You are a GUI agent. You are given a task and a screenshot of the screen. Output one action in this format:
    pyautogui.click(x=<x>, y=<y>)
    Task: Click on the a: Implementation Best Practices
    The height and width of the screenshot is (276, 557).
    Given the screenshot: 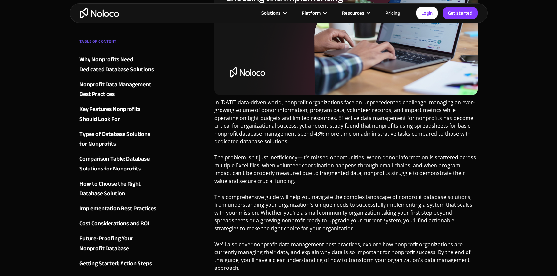 What is the action you would take?
    pyautogui.click(x=119, y=209)
    